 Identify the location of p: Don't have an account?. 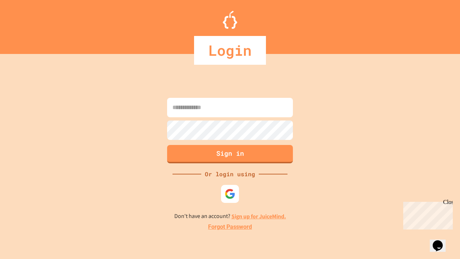
(230, 216).